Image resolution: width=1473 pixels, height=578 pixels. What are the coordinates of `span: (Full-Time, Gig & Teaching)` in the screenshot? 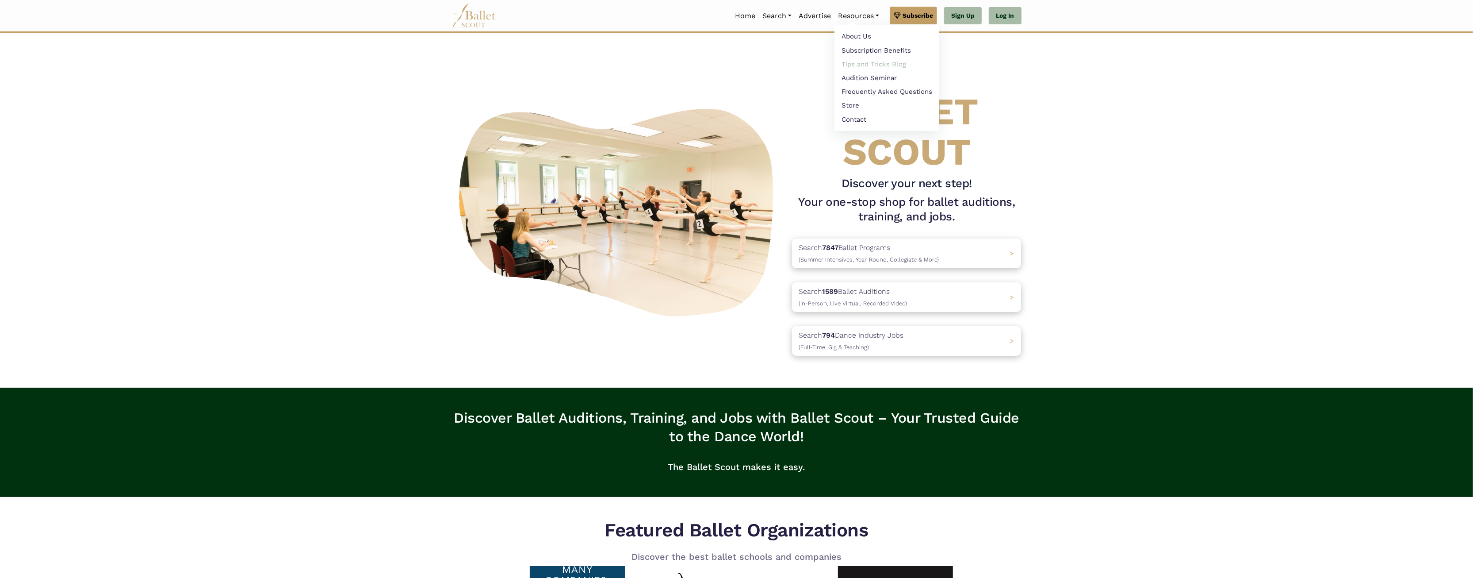 It's located at (834, 347).